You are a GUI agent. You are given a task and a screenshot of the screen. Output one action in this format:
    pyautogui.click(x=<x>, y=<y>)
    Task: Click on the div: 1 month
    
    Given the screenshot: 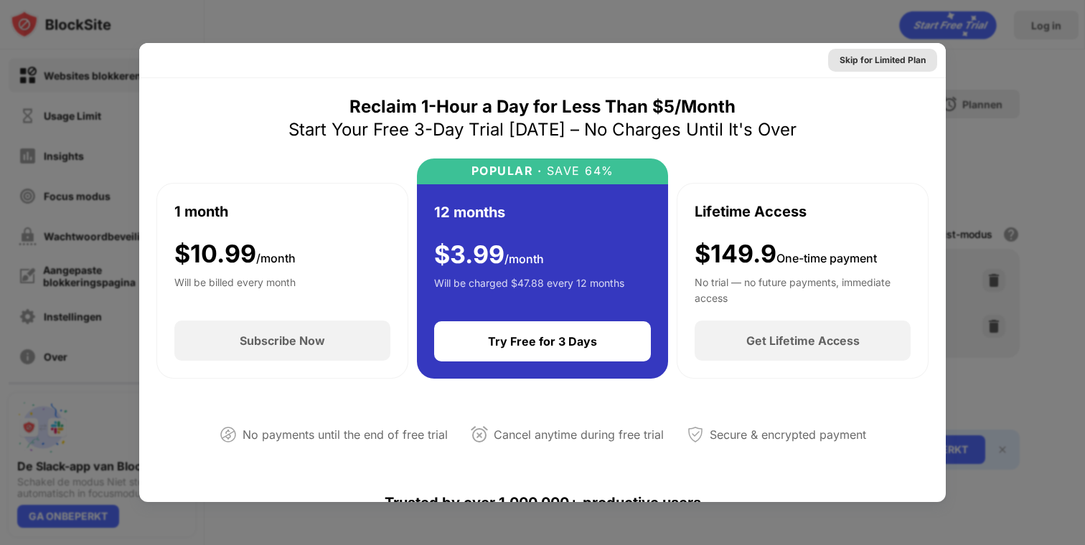 What is the action you would take?
    pyautogui.click(x=201, y=212)
    